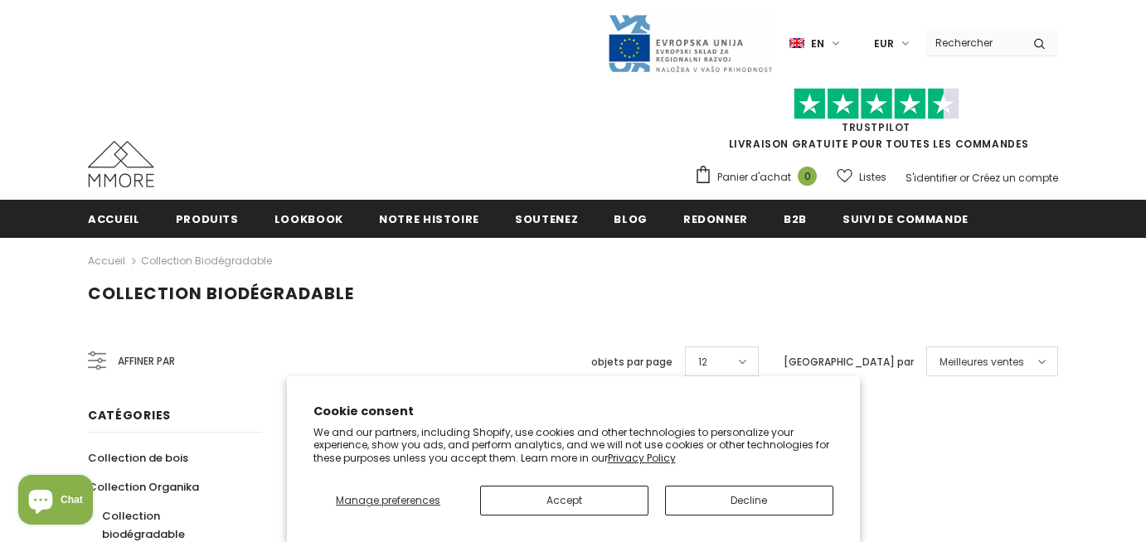 The width and height of the screenshot is (1146, 542). Describe the element at coordinates (564, 501) in the screenshot. I see `button: Accept` at that location.